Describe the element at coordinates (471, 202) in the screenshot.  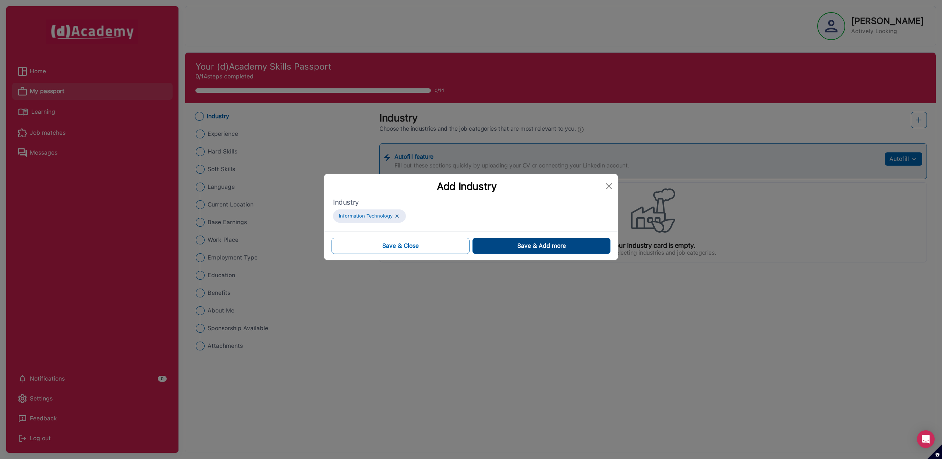
I see `label: Industry` at that location.